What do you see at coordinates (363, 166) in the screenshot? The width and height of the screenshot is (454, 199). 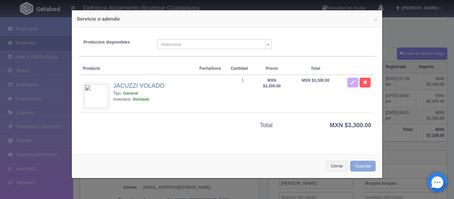 I see `button: Guardar` at bounding box center [363, 166].